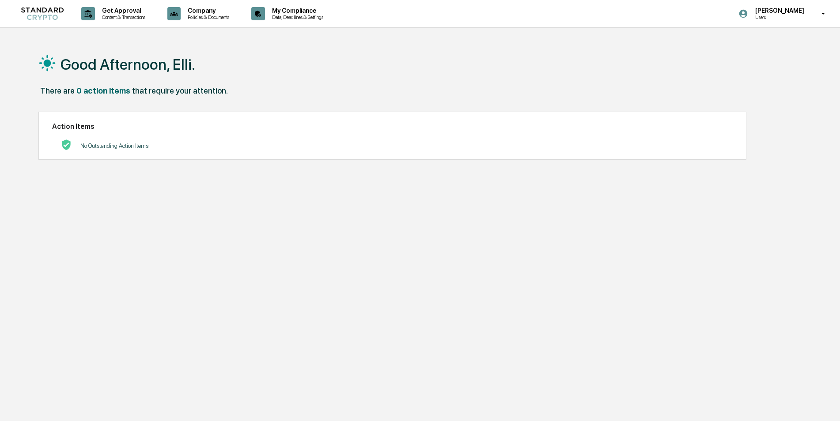 The height and width of the screenshot is (421, 840). What do you see at coordinates (122, 17) in the screenshot?
I see `p: Content & Transactions` at bounding box center [122, 17].